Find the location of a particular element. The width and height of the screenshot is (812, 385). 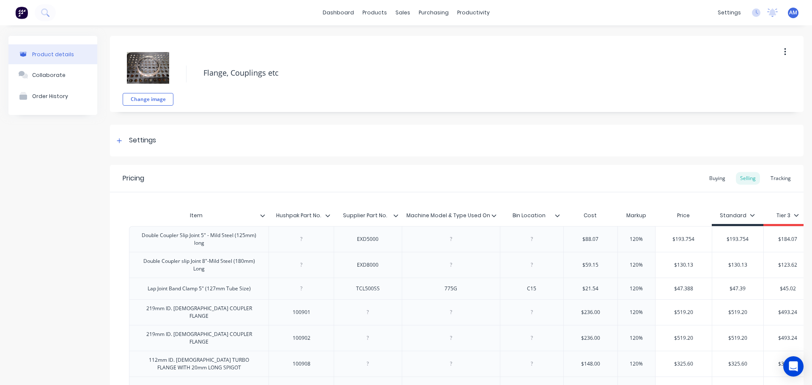

div: productivity is located at coordinates (473, 13).